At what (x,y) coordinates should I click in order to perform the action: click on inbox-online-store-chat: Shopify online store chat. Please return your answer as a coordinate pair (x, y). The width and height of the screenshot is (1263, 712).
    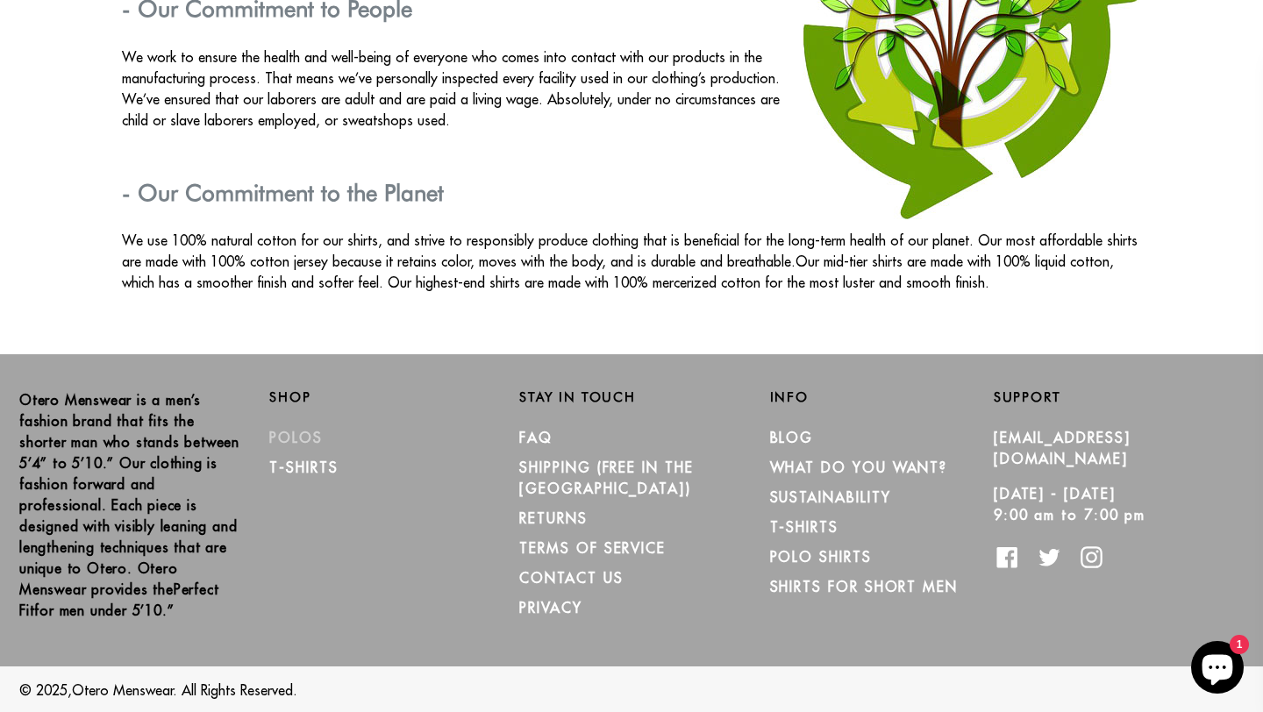
    Looking at the image, I should click on (1218, 669).